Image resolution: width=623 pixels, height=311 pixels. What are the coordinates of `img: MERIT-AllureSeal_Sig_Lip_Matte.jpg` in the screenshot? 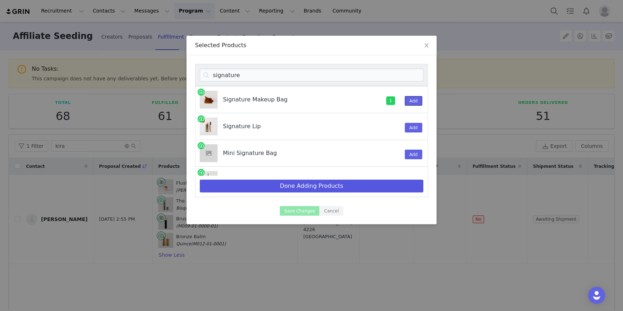 It's located at (209, 127).